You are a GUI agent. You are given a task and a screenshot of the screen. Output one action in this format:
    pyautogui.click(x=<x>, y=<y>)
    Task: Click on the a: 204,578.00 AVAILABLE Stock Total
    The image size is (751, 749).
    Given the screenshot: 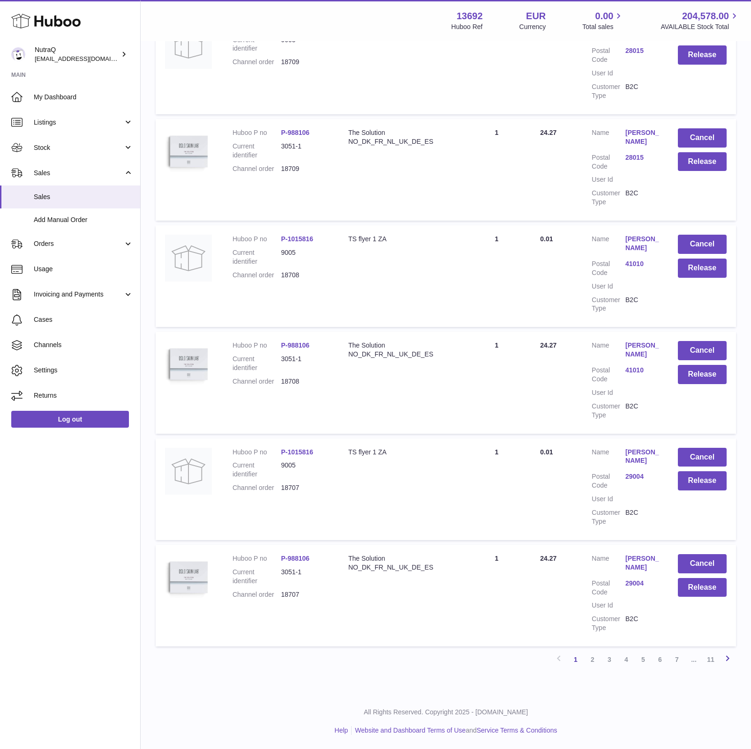 What is the action you would take?
    pyautogui.click(x=700, y=21)
    